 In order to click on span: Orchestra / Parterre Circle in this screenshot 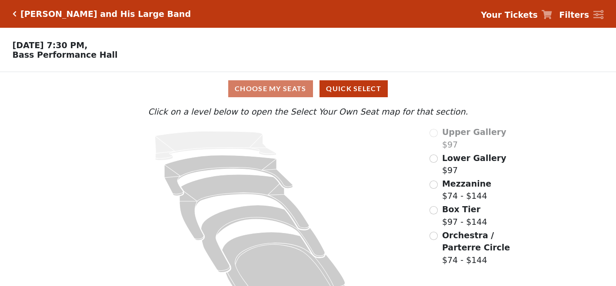, I will do `click(476, 242)`.